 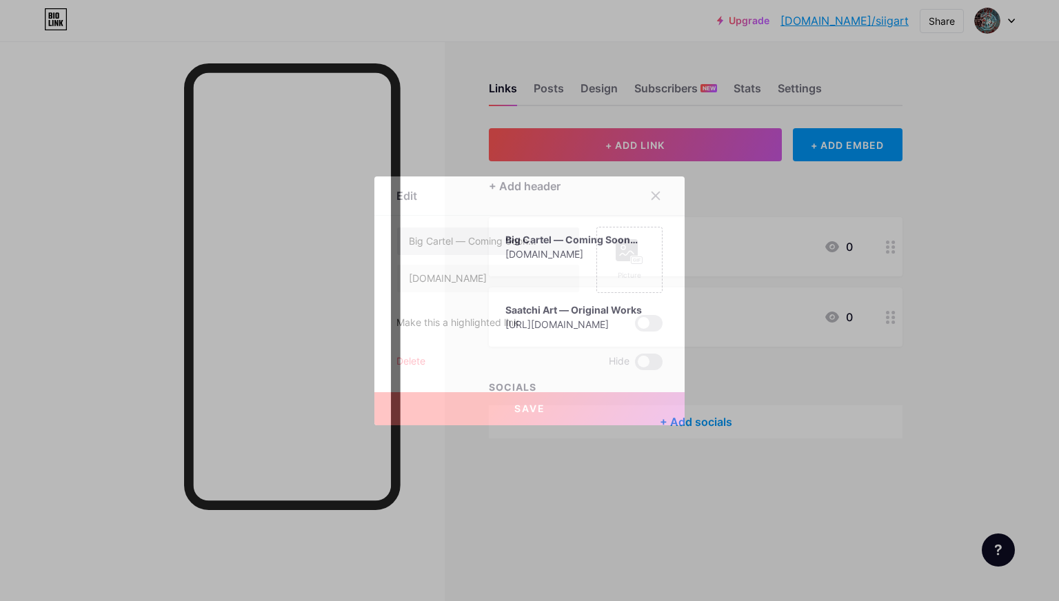 What do you see at coordinates (619, 362) in the screenshot?
I see `span: Hide` at bounding box center [619, 362].